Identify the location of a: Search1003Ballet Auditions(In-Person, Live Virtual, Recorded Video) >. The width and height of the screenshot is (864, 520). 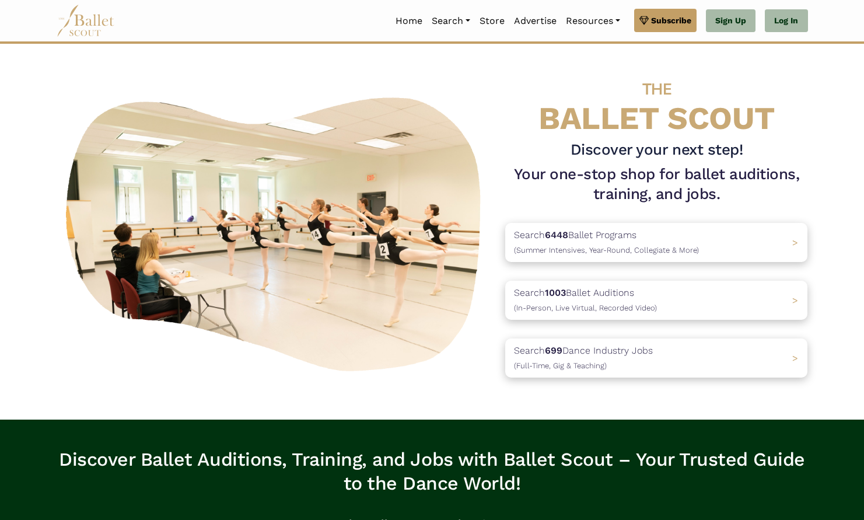
(656, 300).